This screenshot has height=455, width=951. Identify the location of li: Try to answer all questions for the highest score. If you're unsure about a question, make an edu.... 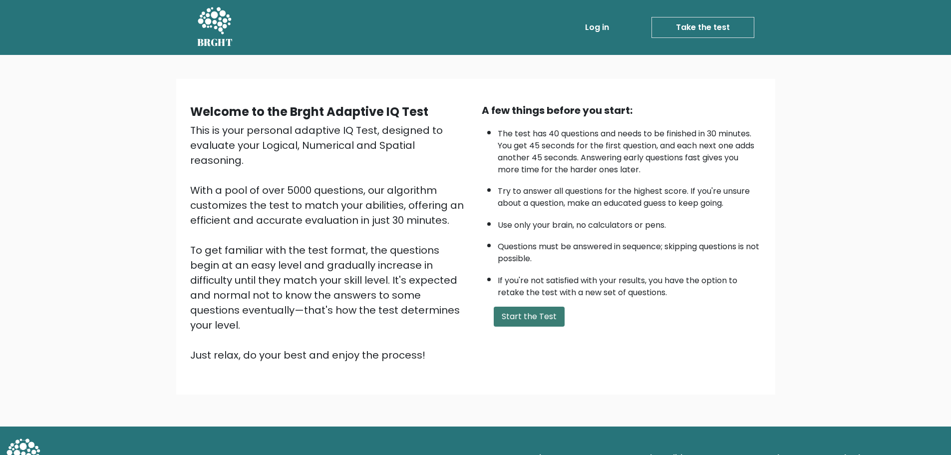
(630, 195).